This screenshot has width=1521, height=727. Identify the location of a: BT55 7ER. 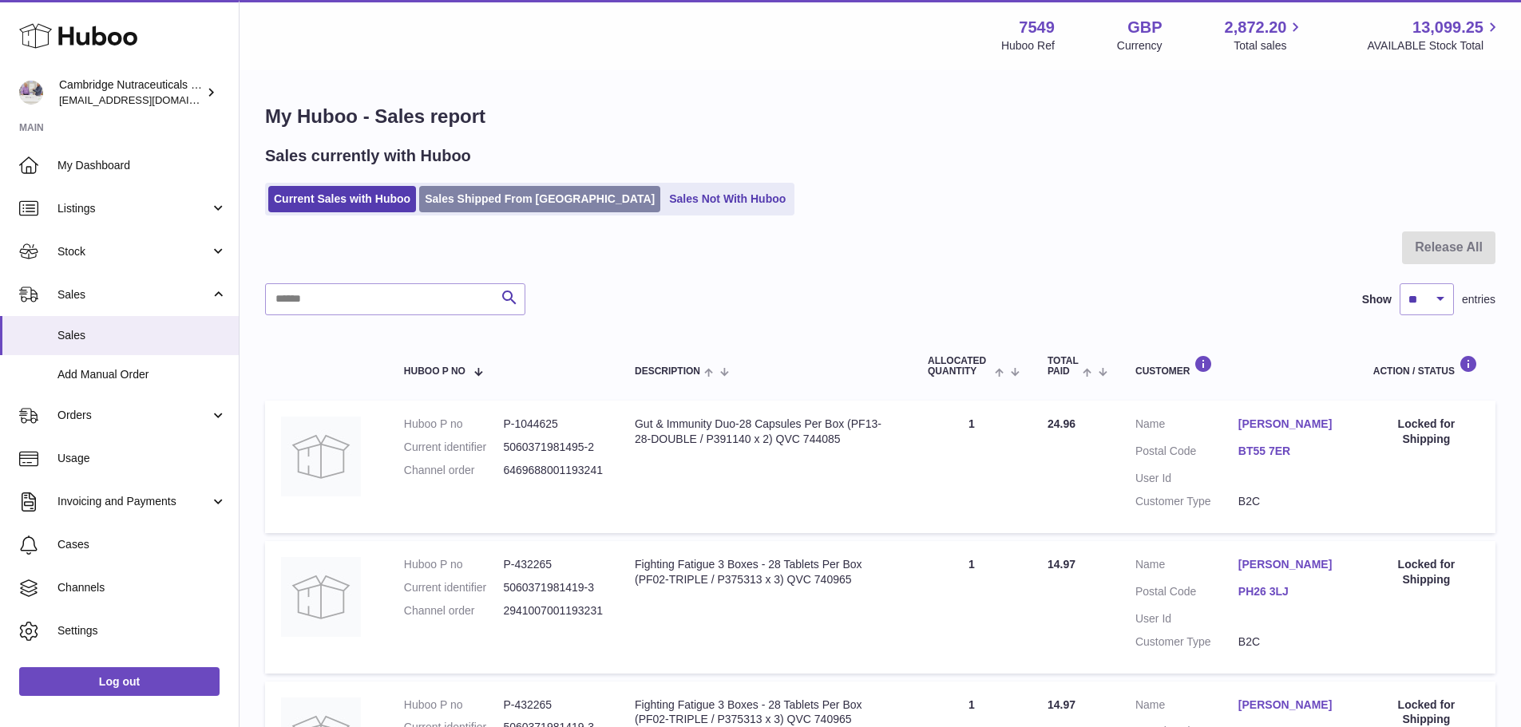
(1289, 451).